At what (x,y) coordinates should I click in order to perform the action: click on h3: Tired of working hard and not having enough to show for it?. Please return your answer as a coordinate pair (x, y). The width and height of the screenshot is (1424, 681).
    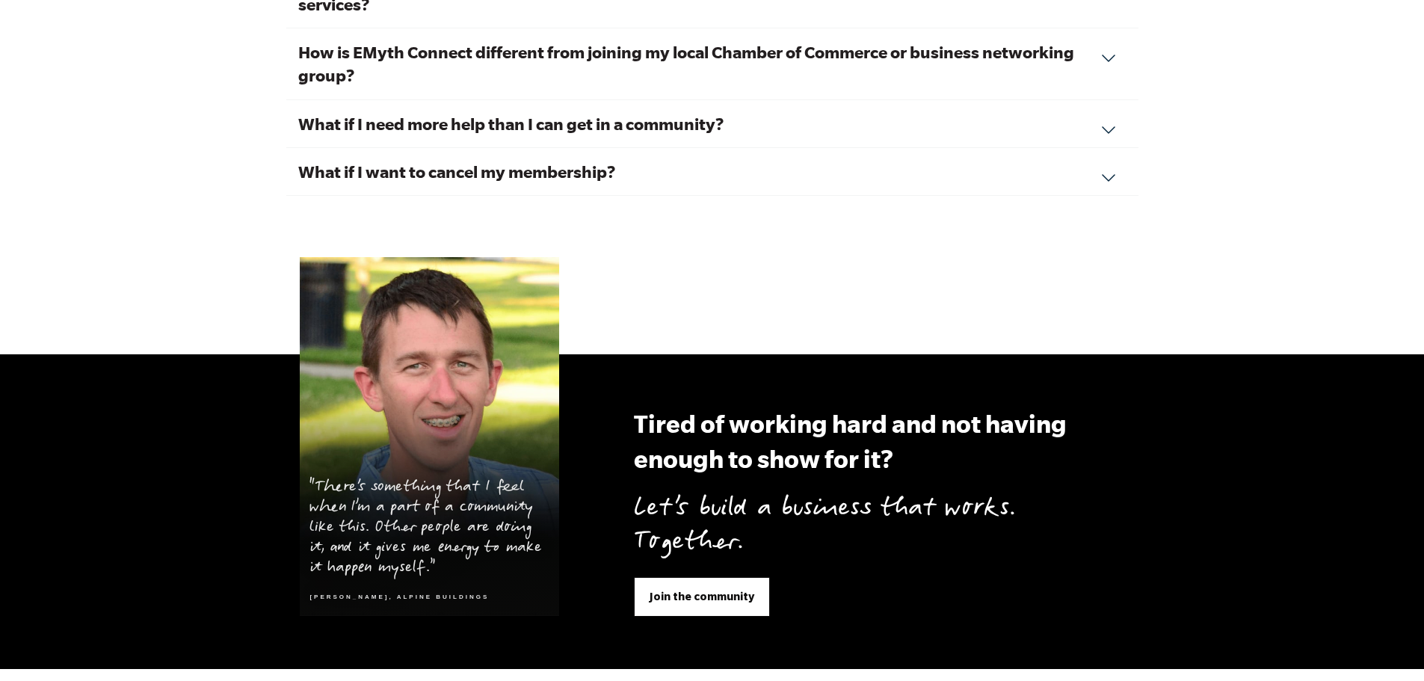
    Looking at the image, I should click on (879, 442).